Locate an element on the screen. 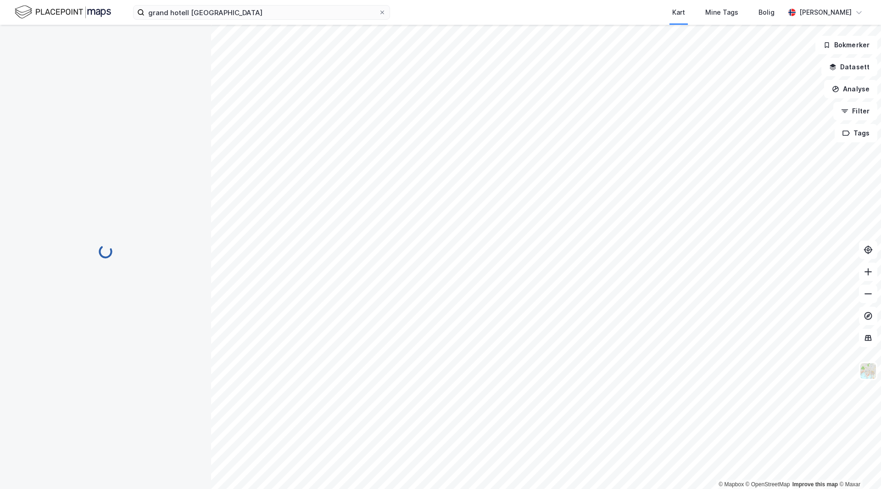  button: Datasett is located at coordinates (850, 67).